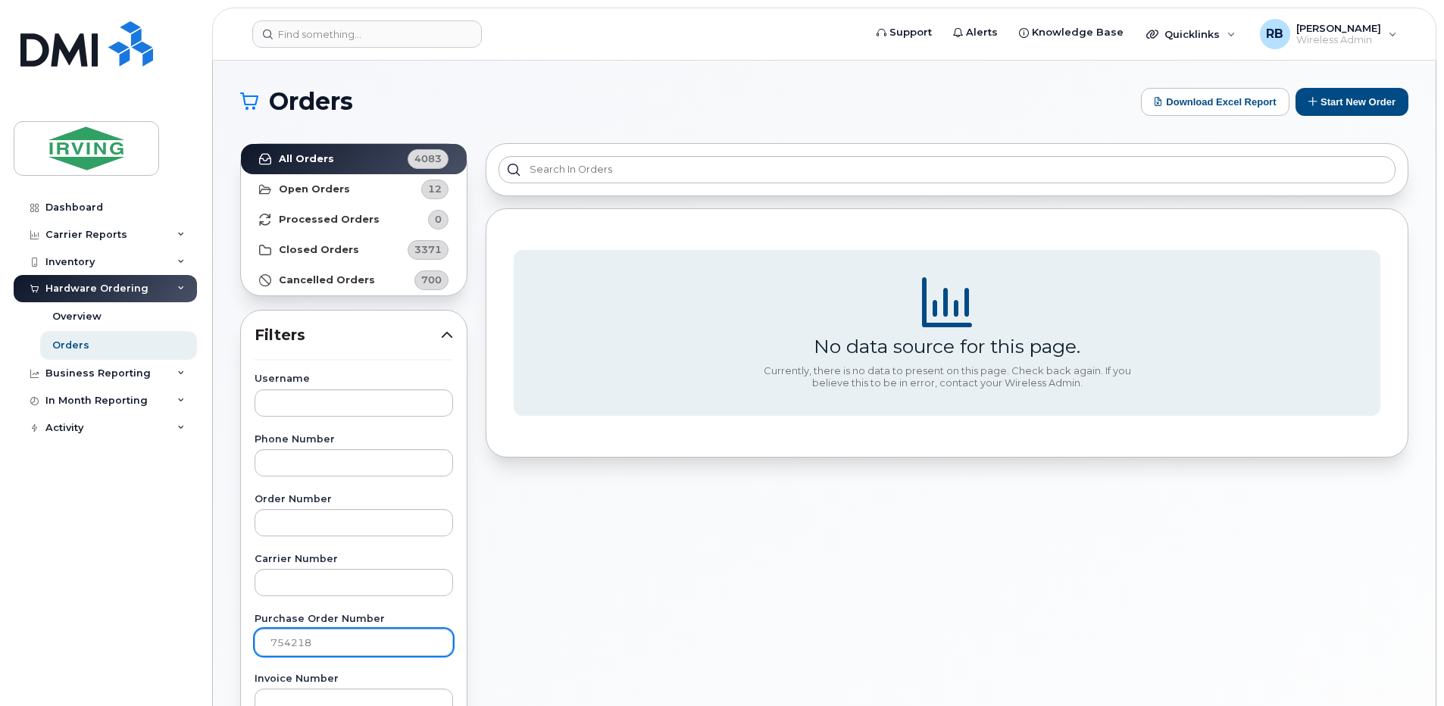 This screenshot has height=706, width=1444. Describe the element at coordinates (428, 249) in the screenshot. I see `span: 3371` at that location.